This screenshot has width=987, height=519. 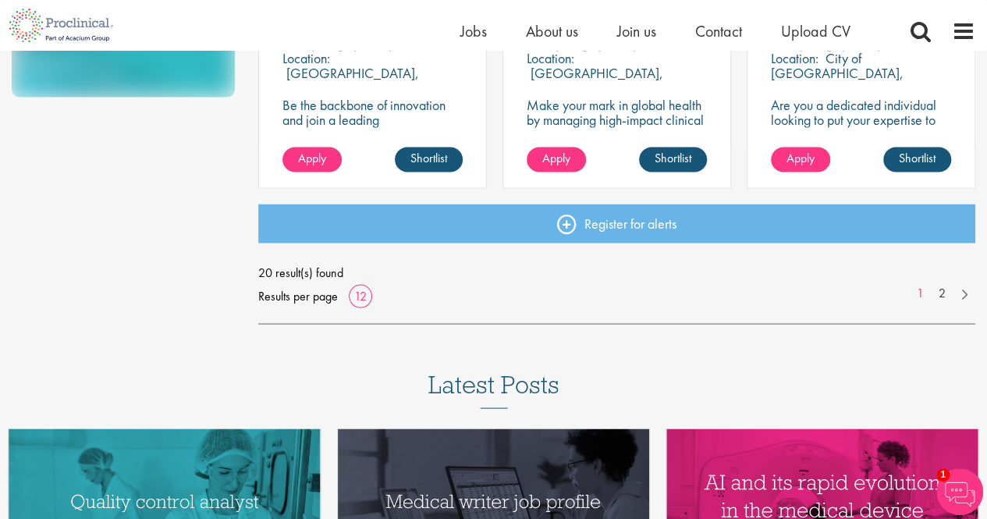 What do you see at coordinates (719, 31) in the screenshot?
I see `a: Contact` at bounding box center [719, 31].